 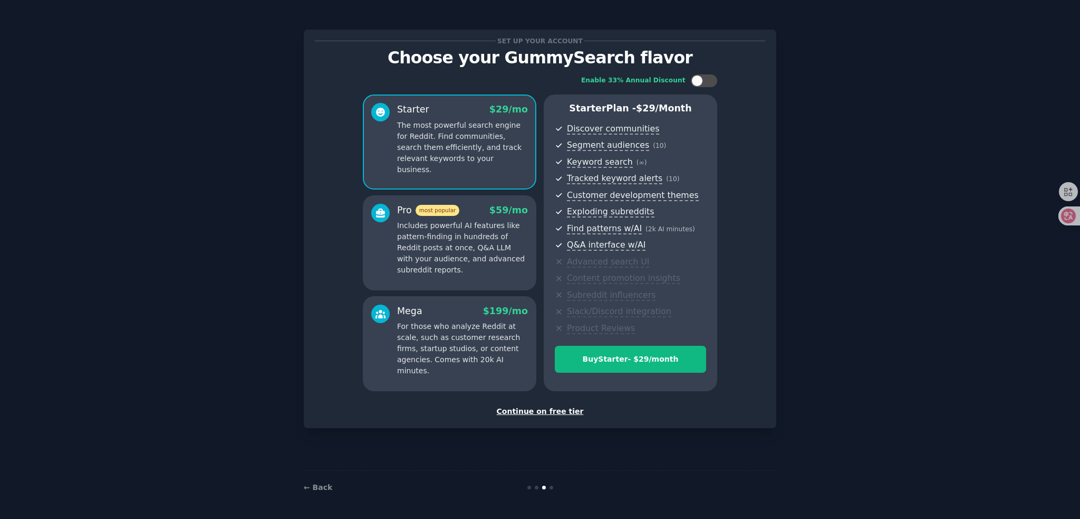 I want to click on p: Choose your GummySearch flavor, so click(x=540, y=57).